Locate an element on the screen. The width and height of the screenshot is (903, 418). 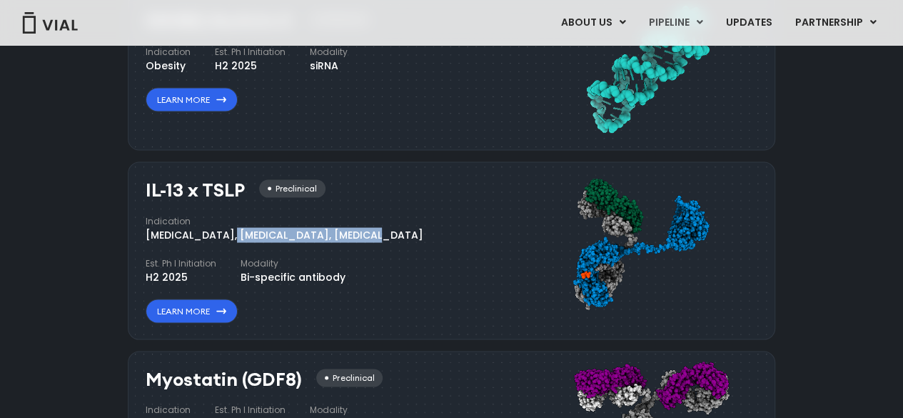
div: siRNA is located at coordinates (328, 65).